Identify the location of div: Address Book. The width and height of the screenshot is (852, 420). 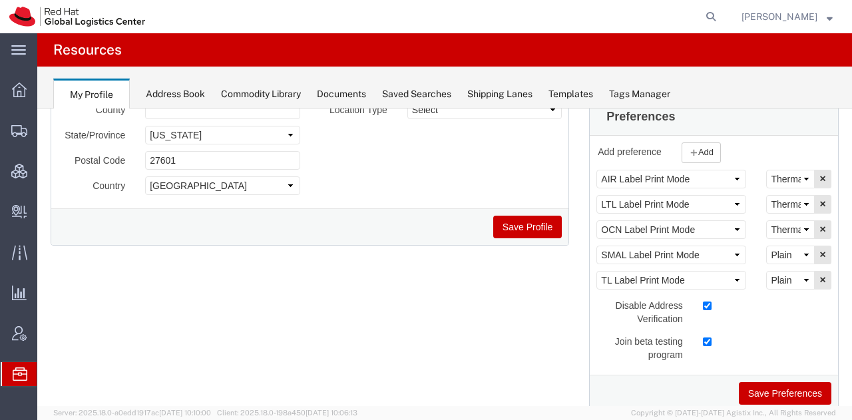
(175, 94).